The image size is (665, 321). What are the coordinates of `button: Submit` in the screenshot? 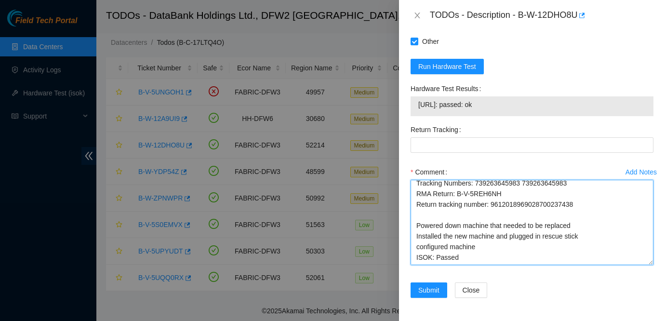 It's located at (429, 290).